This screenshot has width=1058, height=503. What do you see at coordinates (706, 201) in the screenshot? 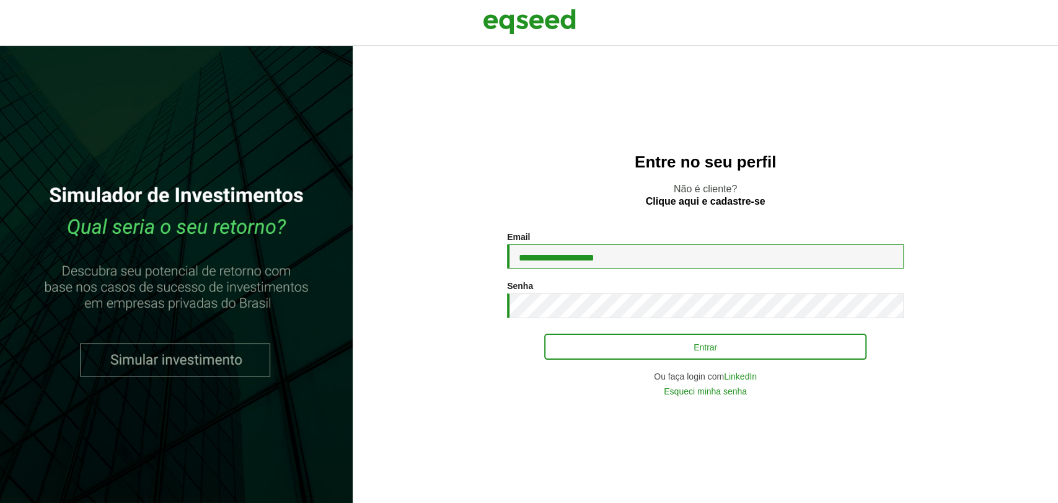
I see `a: Clique aqui e cadastre-se` at bounding box center [706, 201].